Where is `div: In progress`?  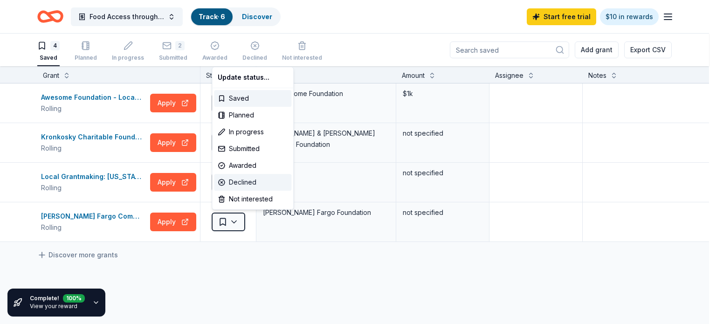 div: In progress is located at coordinates (253, 132).